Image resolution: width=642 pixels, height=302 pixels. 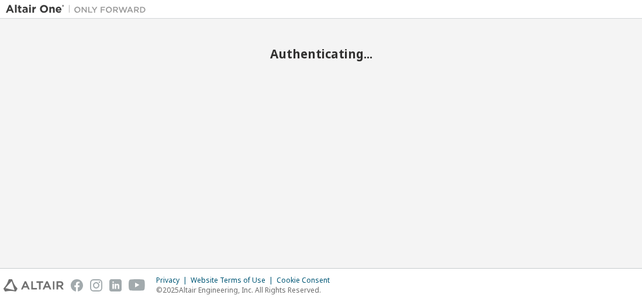 I want to click on img: youtube.svg, so click(x=137, y=285).